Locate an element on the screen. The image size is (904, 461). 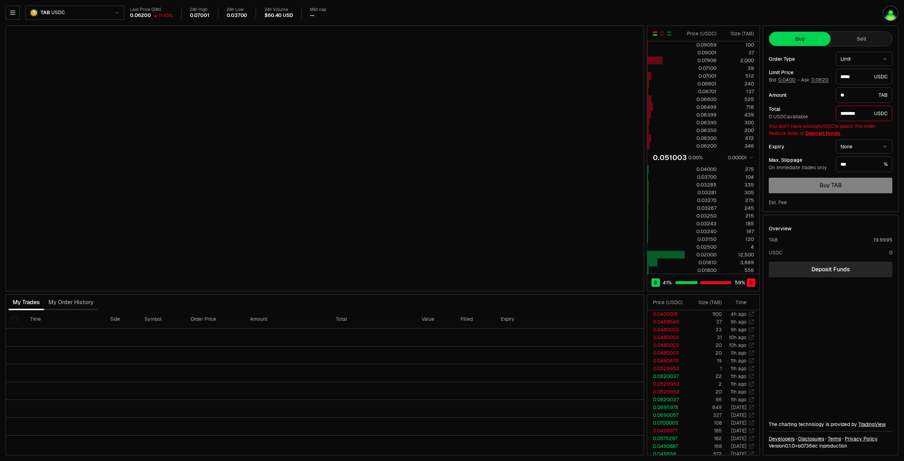
div: 37 is located at coordinates (738, 53).